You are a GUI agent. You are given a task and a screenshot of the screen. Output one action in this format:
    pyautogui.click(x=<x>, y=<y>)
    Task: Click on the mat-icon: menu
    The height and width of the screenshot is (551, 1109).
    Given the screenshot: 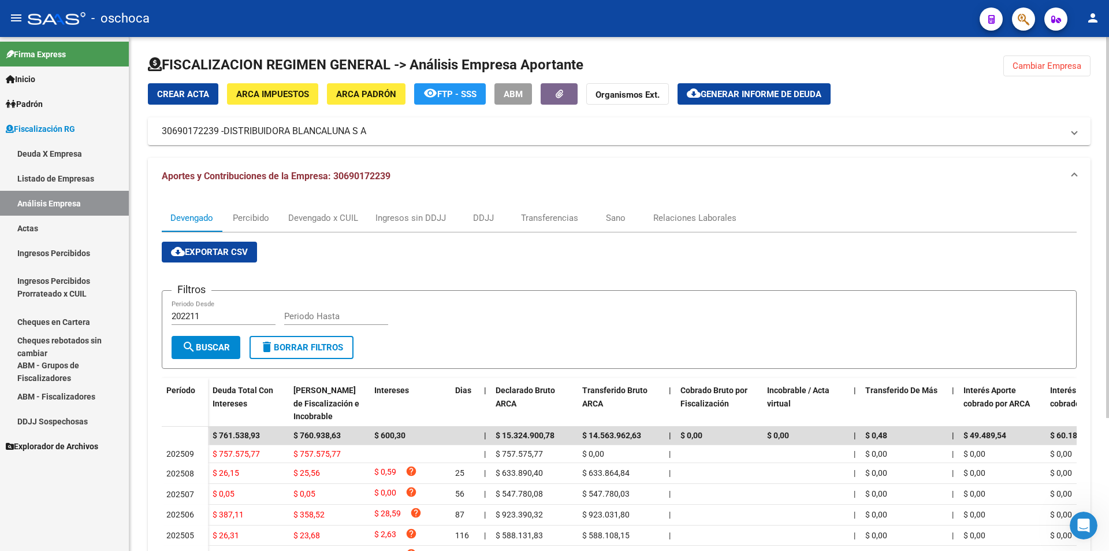 What is the action you would take?
    pyautogui.click(x=16, y=18)
    